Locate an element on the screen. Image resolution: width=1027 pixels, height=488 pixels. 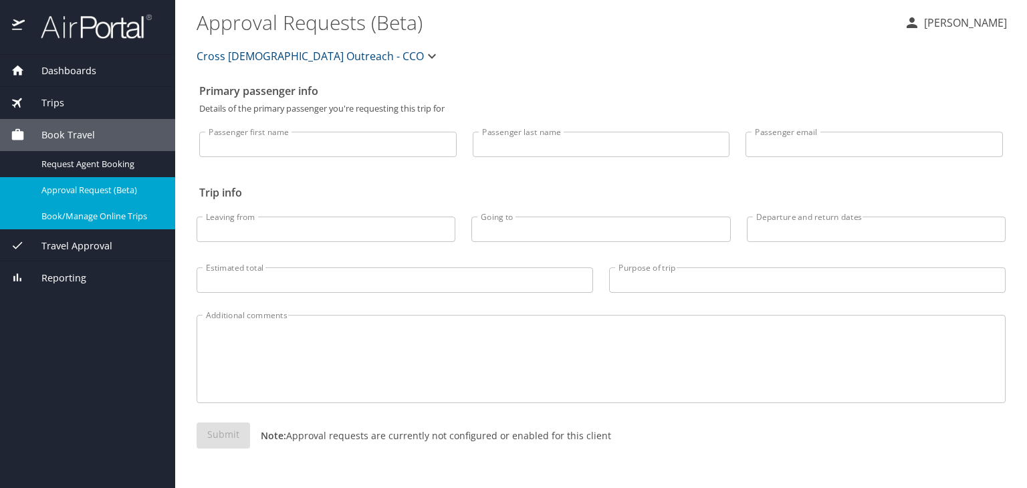
strong: Note: is located at coordinates (274, 435).